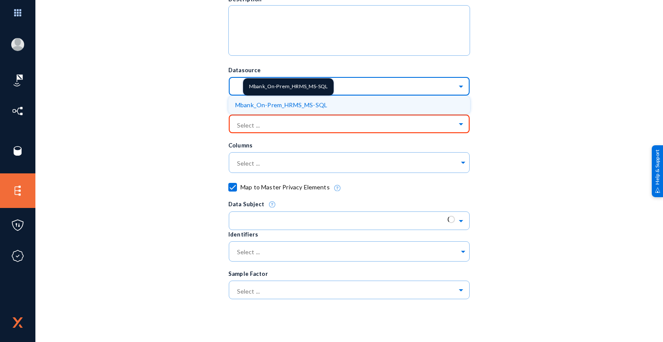 The width and height of the screenshot is (663, 342). Describe the element at coordinates (349, 274) in the screenshot. I see `div: Sample Factor` at that location.